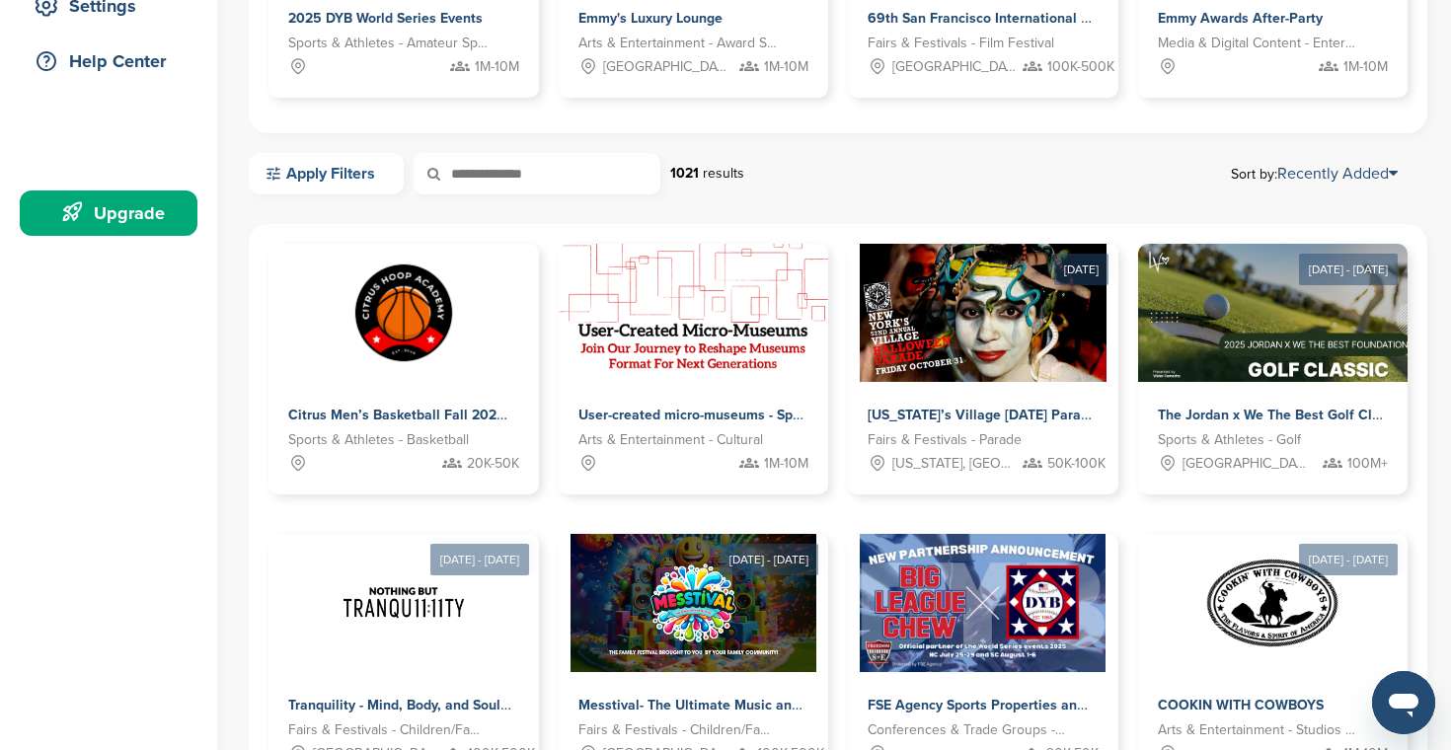 The image size is (1451, 750). What do you see at coordinates (109, 213) in the screenshot?
I see `a: Upgrade` at bounding box center [109, 213].